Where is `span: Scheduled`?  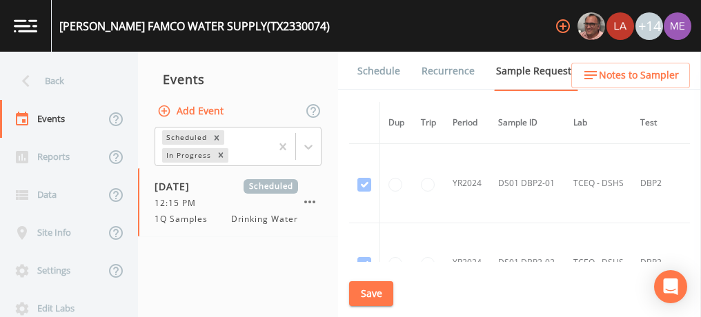
span: Scheduled is located at coordinates (270, 186).